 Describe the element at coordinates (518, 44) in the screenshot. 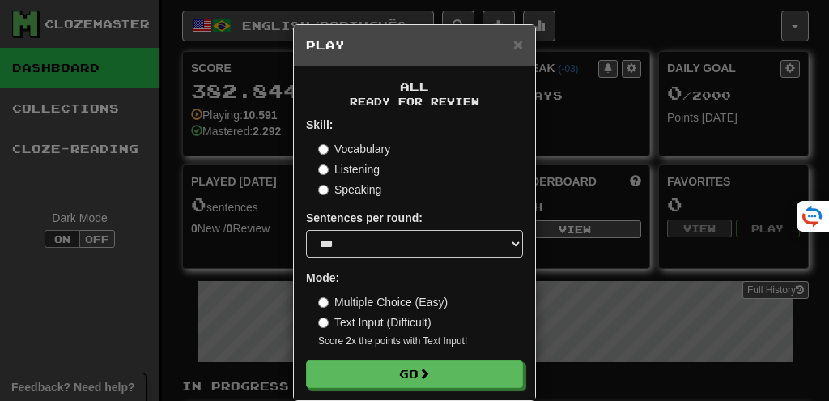

I see `button: Close` at that location.